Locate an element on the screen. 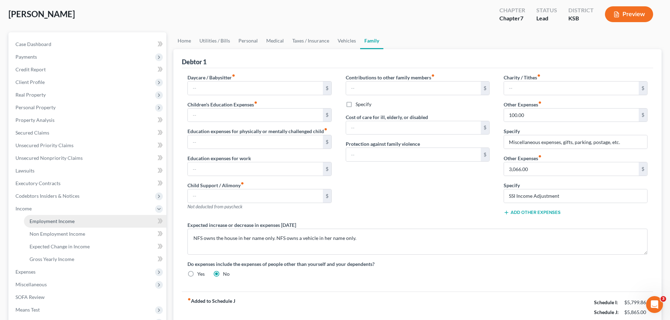 The width and height of the screenshot is (670, 320). a: SOFA Review is located at coordinates (88, 297).